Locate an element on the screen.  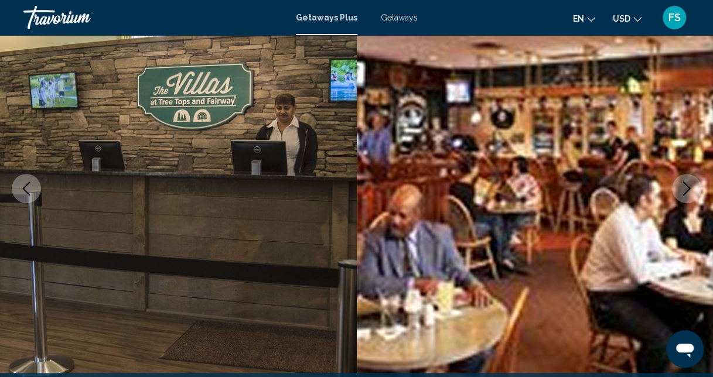
span: Getaways is located at coordinates (399, 18).